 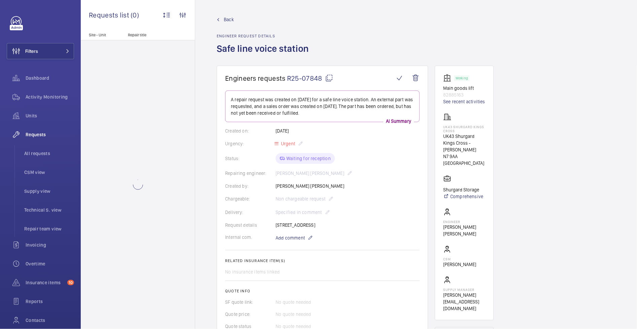 What do you see at coordinates (310, 78) in the screenshot?
I see `span: R25-07848` at bounding box center [310, 78].